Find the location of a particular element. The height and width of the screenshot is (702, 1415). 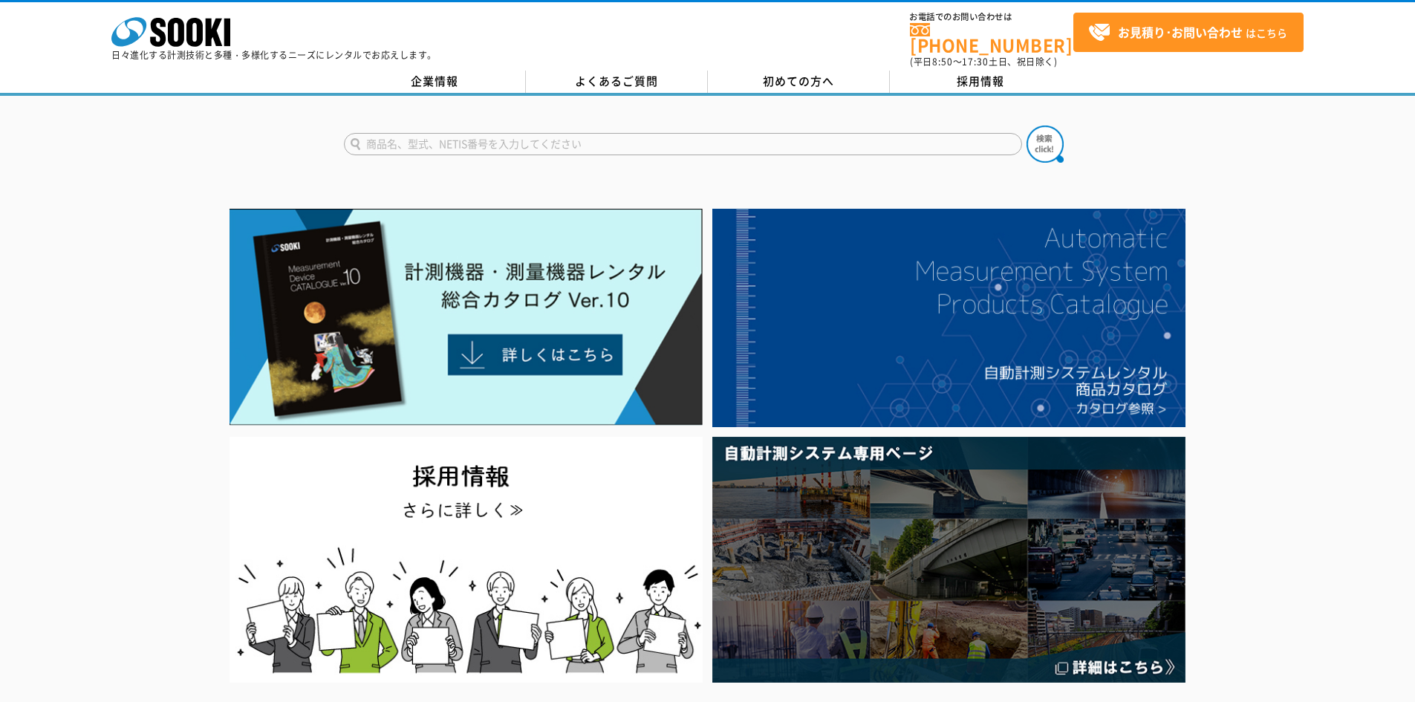

img: 自動計測システムカタログ is located at coordinates (948, 318).